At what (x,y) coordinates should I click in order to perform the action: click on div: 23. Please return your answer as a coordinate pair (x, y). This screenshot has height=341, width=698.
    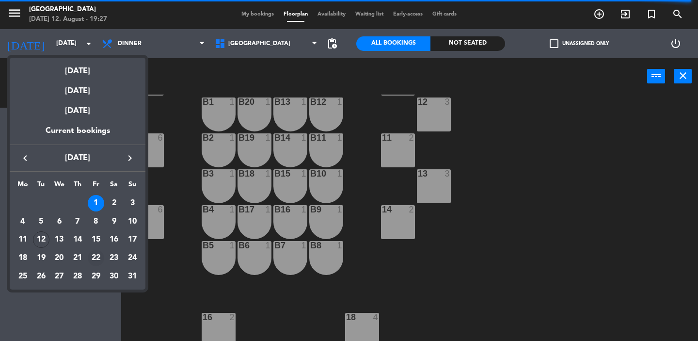
    Looking at the image, I should click on (114, 258).